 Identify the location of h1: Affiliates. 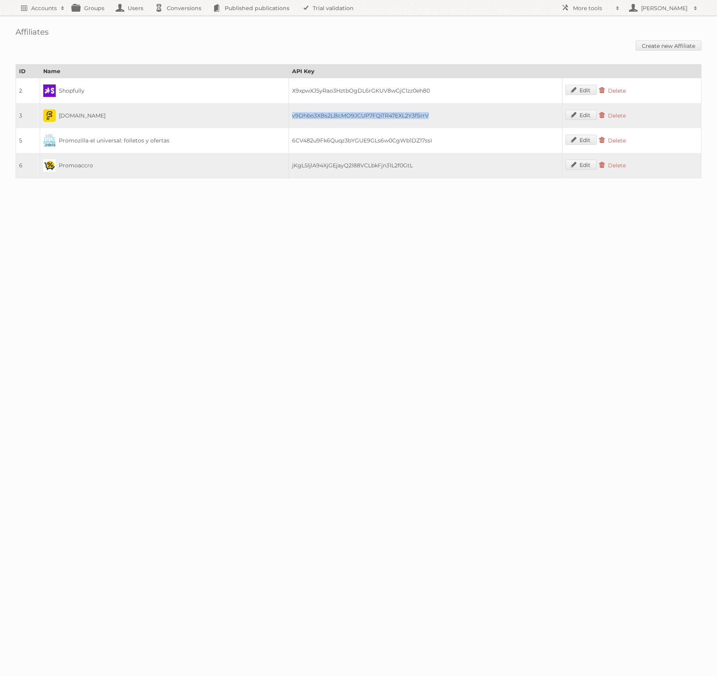
(358, 32).